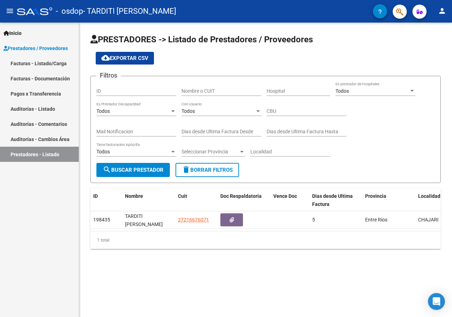 This screenshot has width=452, height=317. I want to click on datatable-header-cell: Provincia, so click(389, 201).